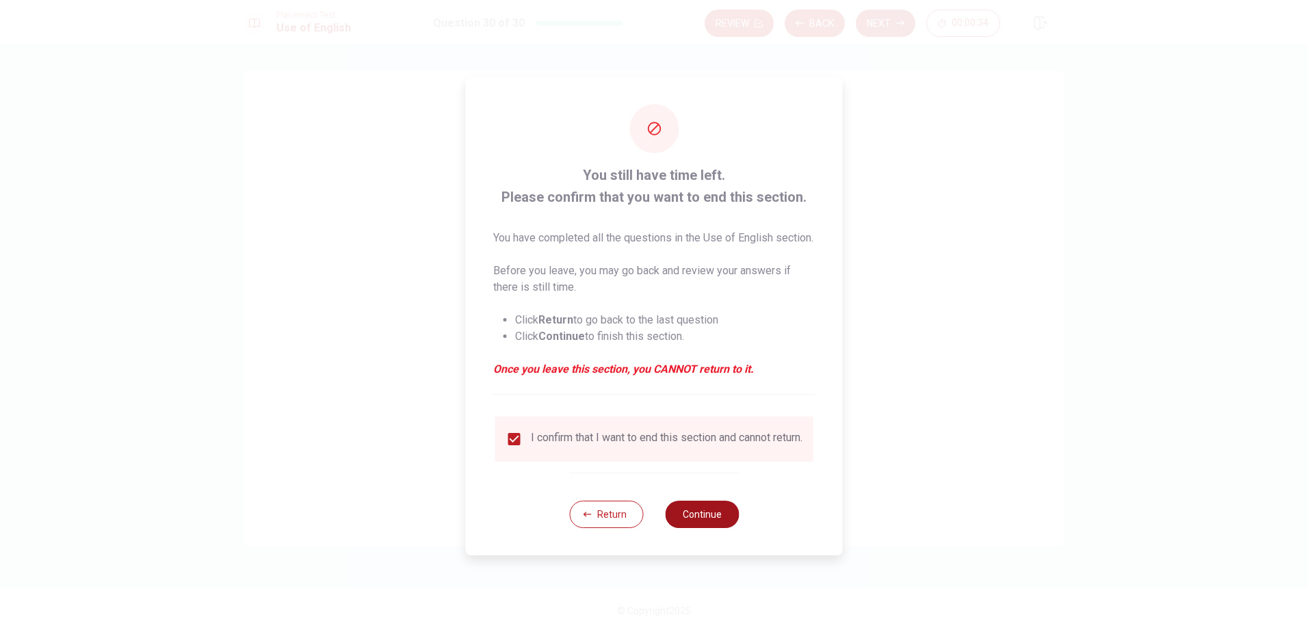  What do you see at coordinates (654, 186) in the screenshot?
I see `span: You still have time left. Please confirm that you want to end this section.` at bounding box center [654, 186].